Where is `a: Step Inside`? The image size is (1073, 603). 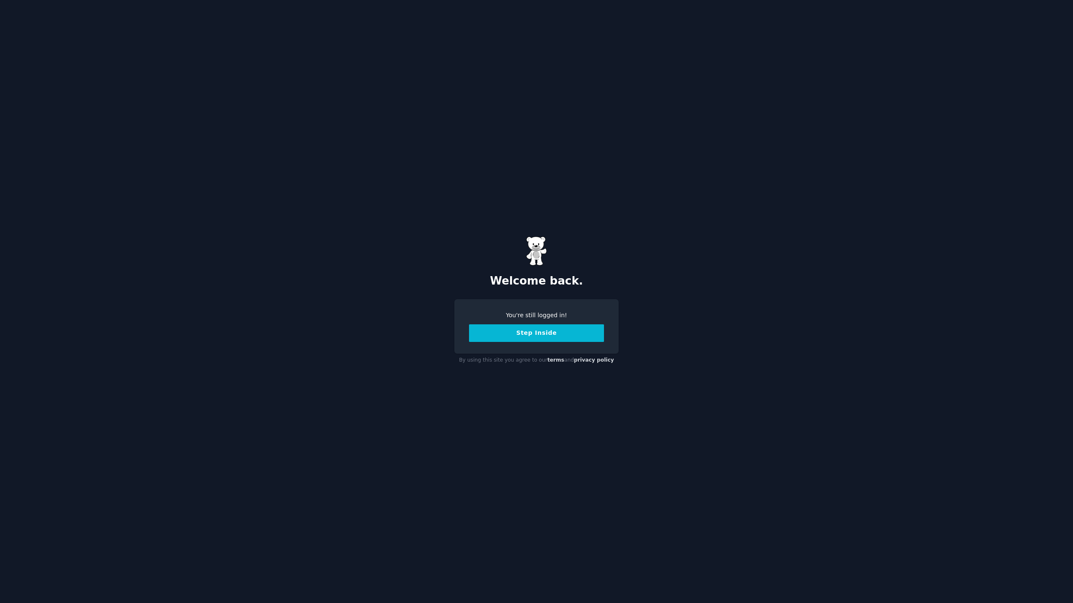
a: Step Inside is located at coordinates (537, 333).